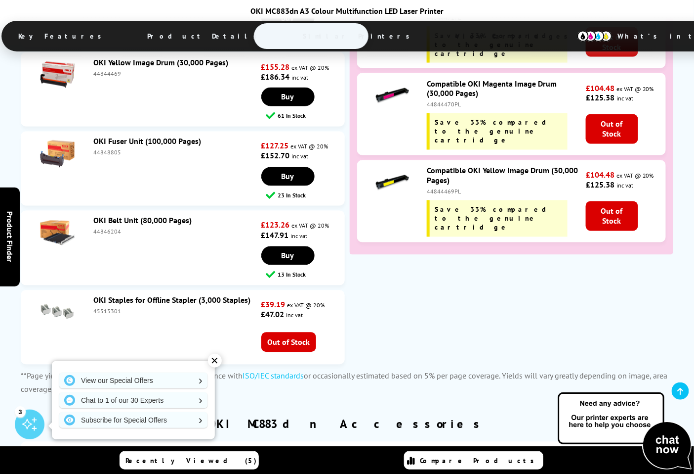 Image resolution: width=694 pixels, height=474 pixels. I want to click on strong: £127.25, so click(275, 146).